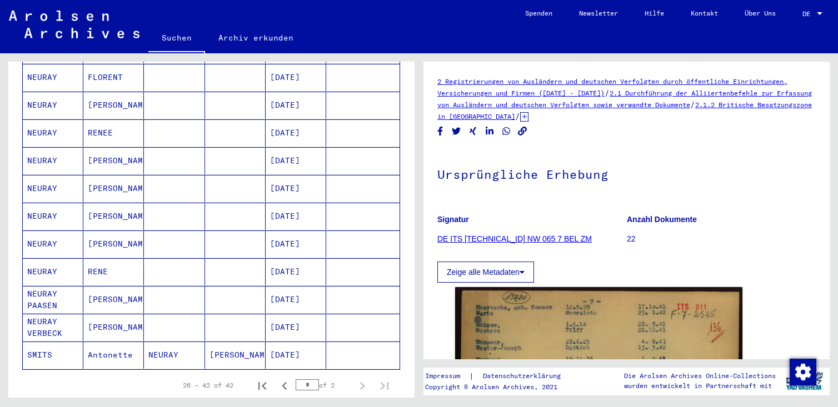  I want to click on b: Anzahl Dokumente, so click(662, 220).